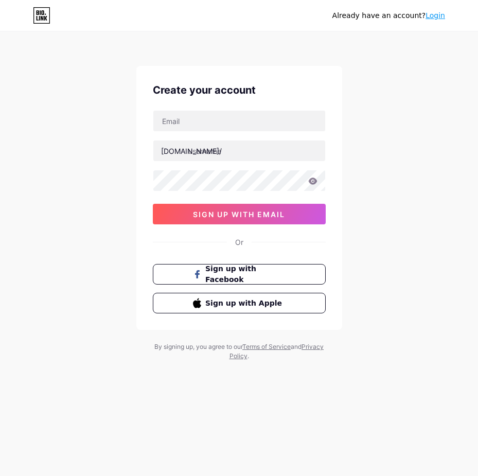 The width and height of the screenshot is (478, 476). What do you see at coordinates (267, 346) in the screenshot?
I see `a: Terms of Service` at bounding box center [267, 346].